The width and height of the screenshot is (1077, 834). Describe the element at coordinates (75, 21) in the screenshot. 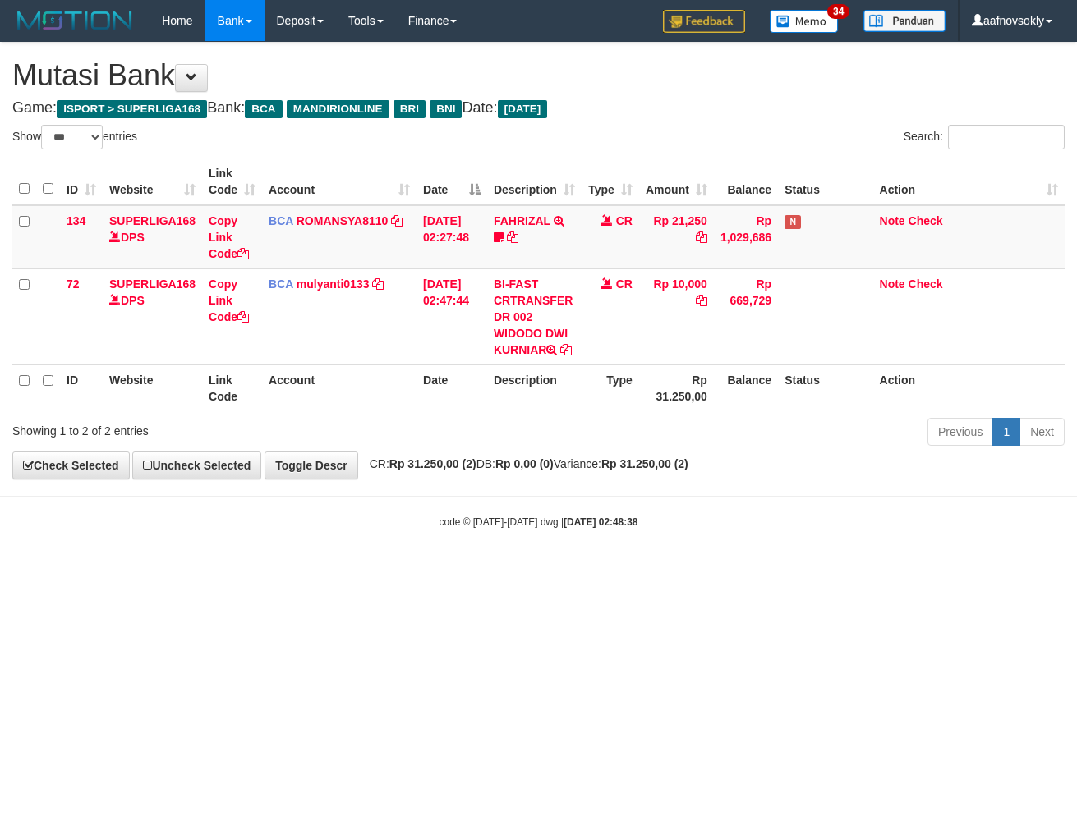

I see `img: MOTION_logo.png` at that location.